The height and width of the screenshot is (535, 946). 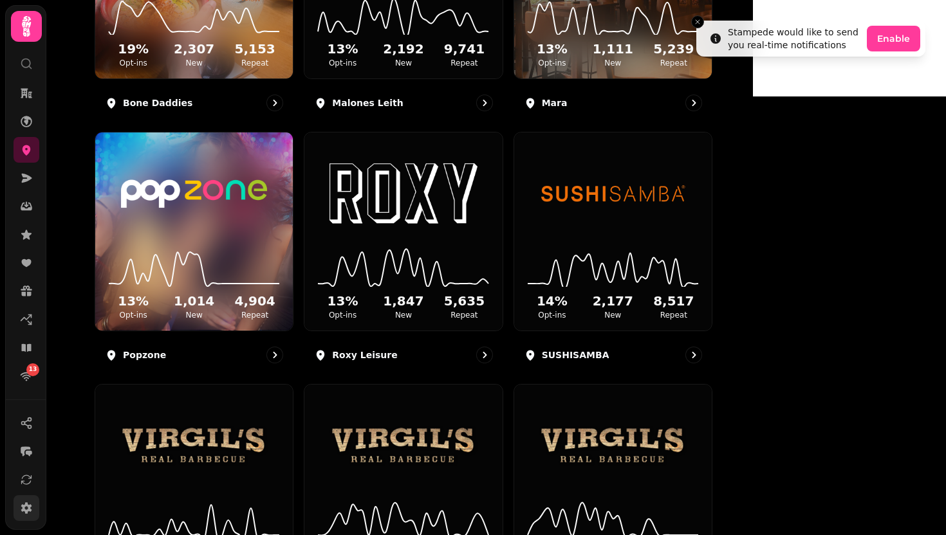 What do you see at coordinates (403, 49) in the screenshot?
I see `h2: 2,192` at bounding box center [403, 49].